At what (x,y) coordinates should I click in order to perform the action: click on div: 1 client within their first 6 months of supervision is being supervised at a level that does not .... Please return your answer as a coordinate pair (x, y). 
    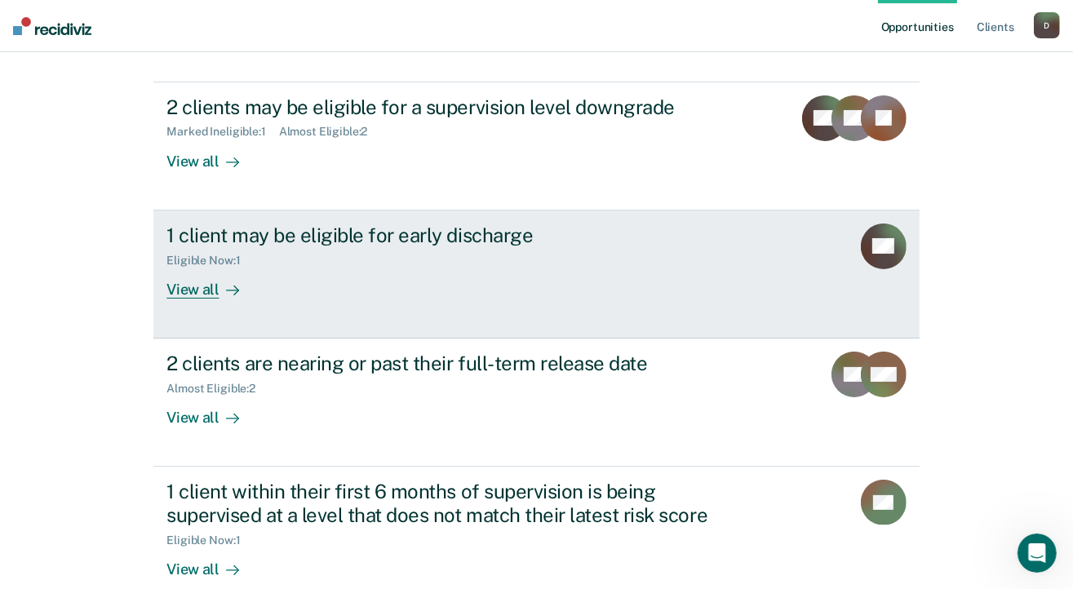
    Looking at the image, I should click on (453, 503).